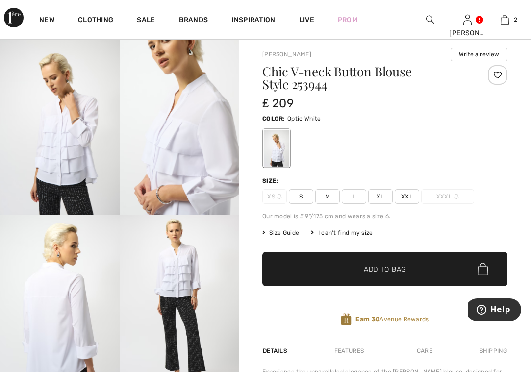 Image resolution: width=531 pixels, height=372 pixels. What do you see at coordinates (385, 269) in the screenshot?
I see `span: Add to Bag` at bounding box center [385, 269].